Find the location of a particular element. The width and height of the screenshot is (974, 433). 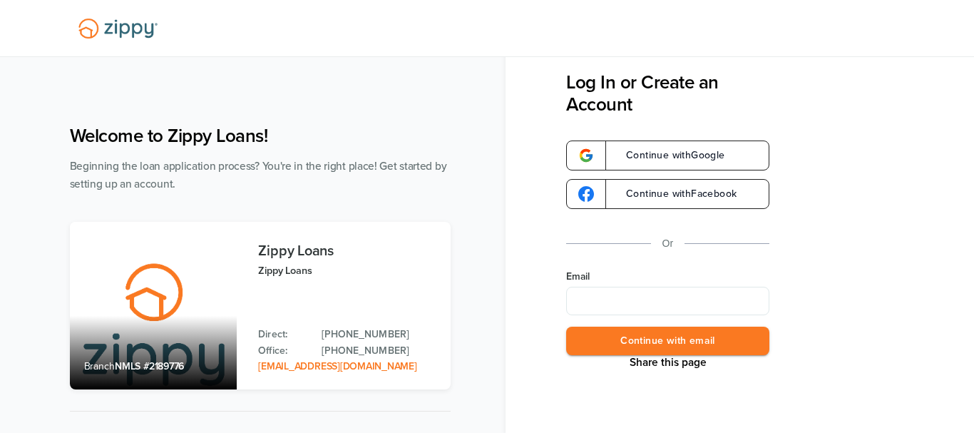

a: Office Phone: 512-975-2947 is located at coordinates (379, 351).